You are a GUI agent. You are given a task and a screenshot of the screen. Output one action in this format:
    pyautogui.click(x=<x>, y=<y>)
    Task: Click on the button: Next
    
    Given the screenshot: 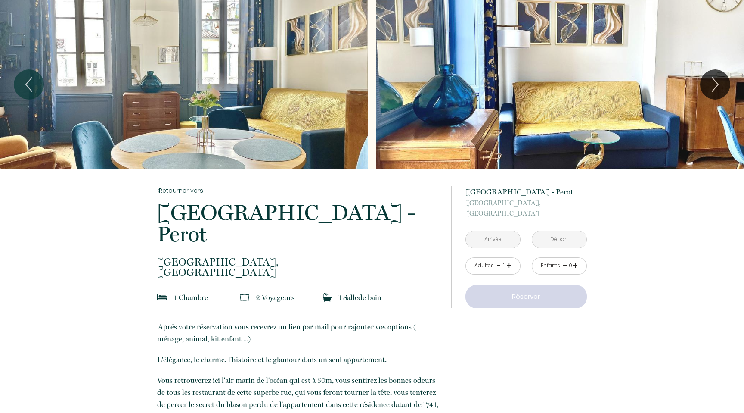 What is the action you would take?
    pyautogui.click(x=716, y=84)
    